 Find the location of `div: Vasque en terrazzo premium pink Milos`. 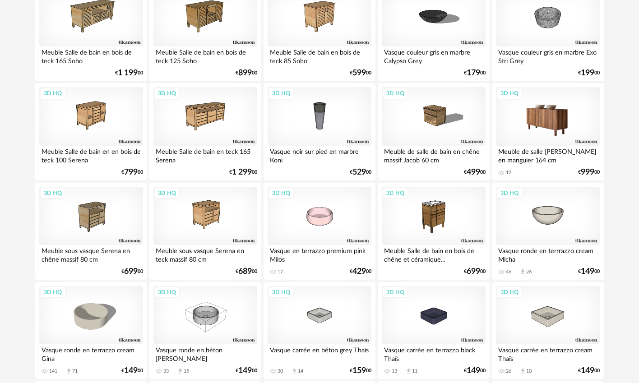

div: Vasque en terrazzo premium pink Milos is located at coordinates (320, 254).